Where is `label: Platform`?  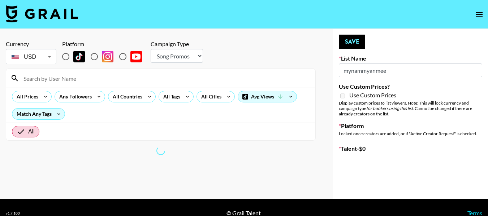 label: Platform is located at coordinates (410, 126).